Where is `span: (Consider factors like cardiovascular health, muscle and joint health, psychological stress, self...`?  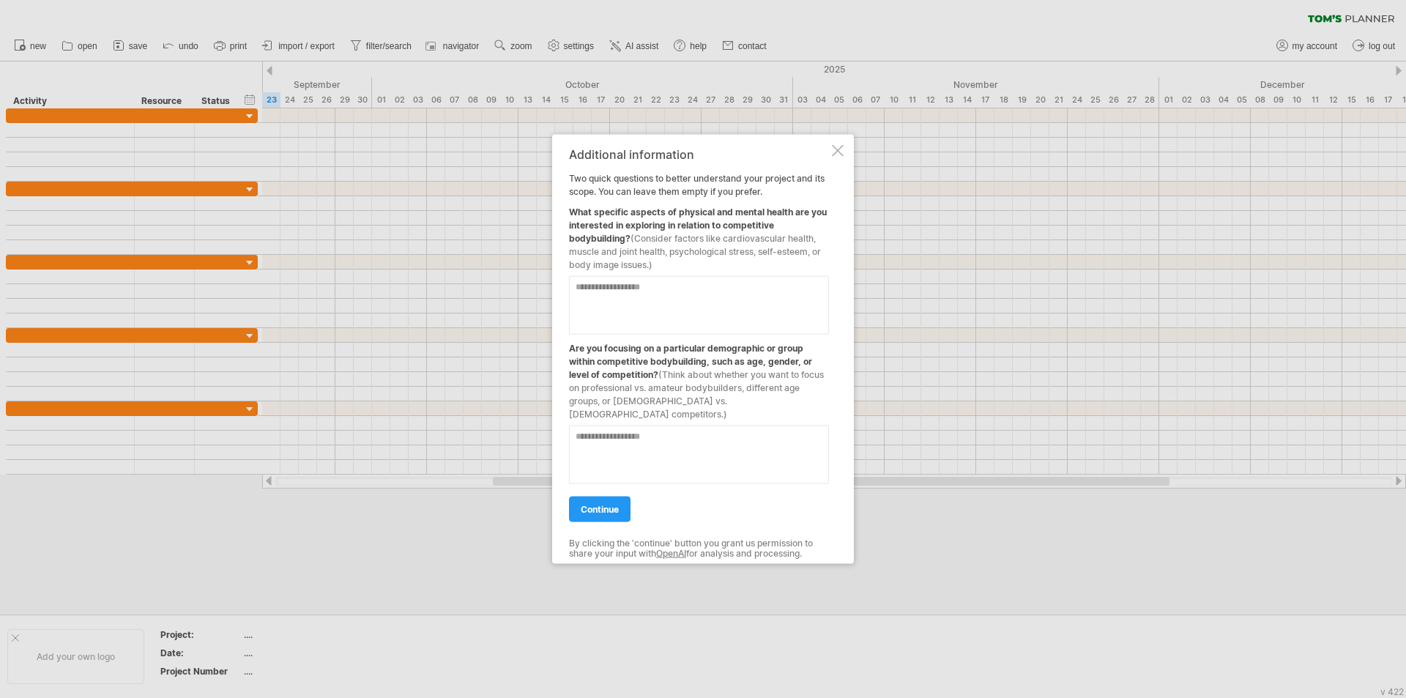
span: (Consider factors like cardiovascular health, muscle and joint health, psychological stress, self... is located at coordinates (695, 250).